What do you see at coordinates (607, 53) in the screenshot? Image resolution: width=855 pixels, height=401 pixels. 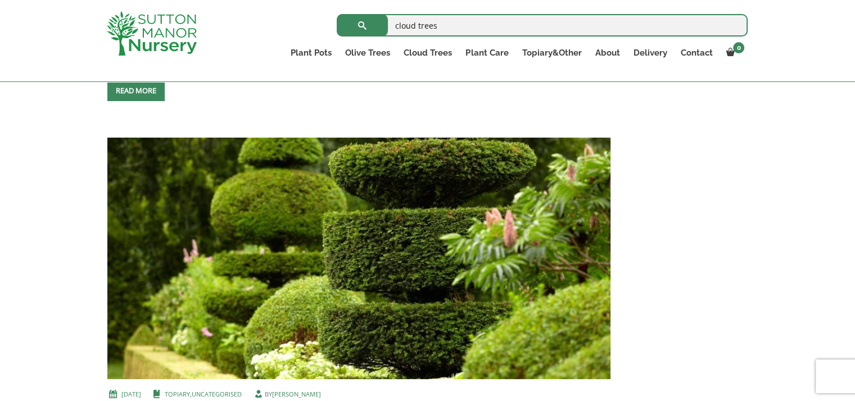 I see `a: About` at bounding box center [607, 53].